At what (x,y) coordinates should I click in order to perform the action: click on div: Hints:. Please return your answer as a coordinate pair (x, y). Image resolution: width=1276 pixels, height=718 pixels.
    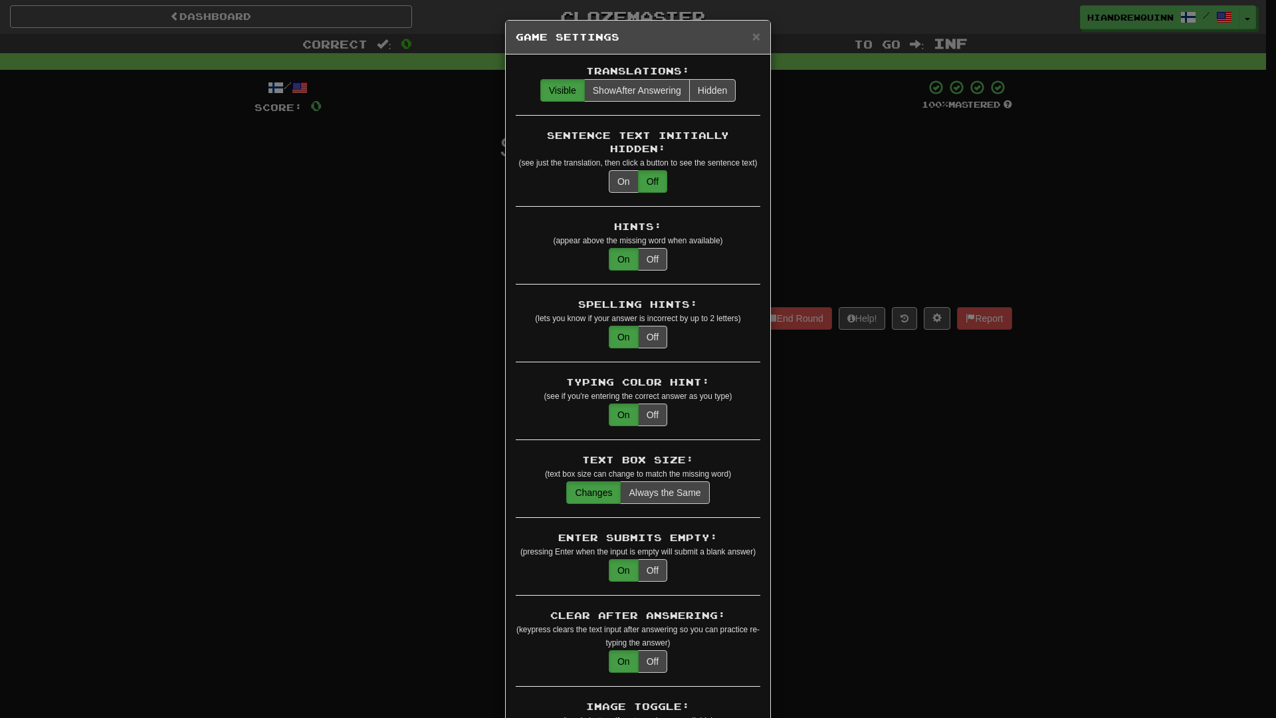
    Looking at the image, I should click on (638, 227).